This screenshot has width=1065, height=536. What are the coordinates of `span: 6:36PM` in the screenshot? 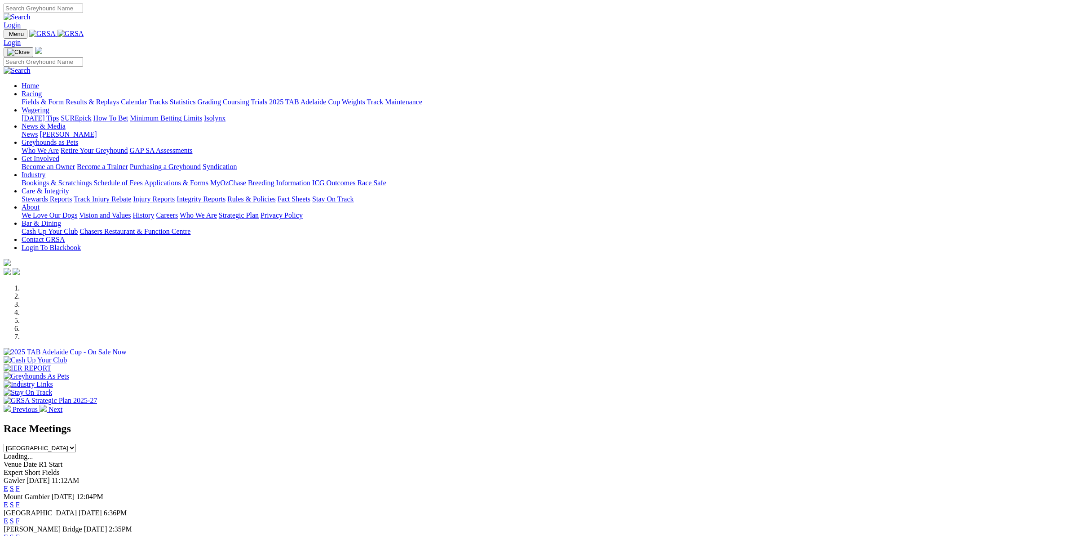 It's located at (115, 512).